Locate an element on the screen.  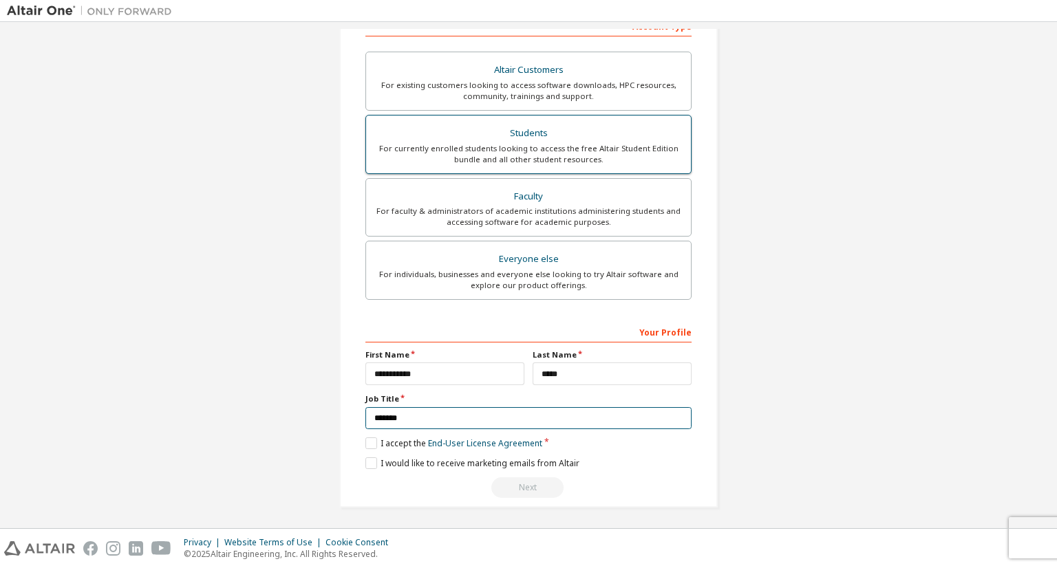
img: instagram.svg is located at coordinates (113, 548).